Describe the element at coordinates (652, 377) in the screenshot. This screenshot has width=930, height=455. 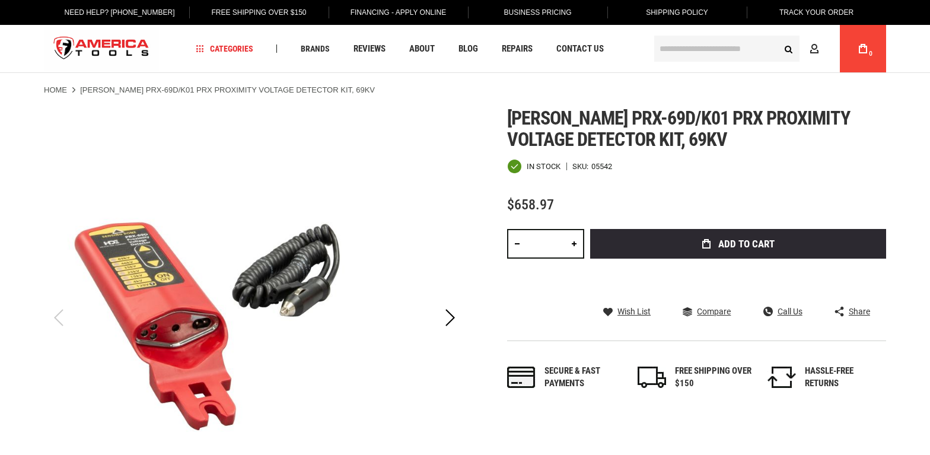
I see `img: shipping` at that location.